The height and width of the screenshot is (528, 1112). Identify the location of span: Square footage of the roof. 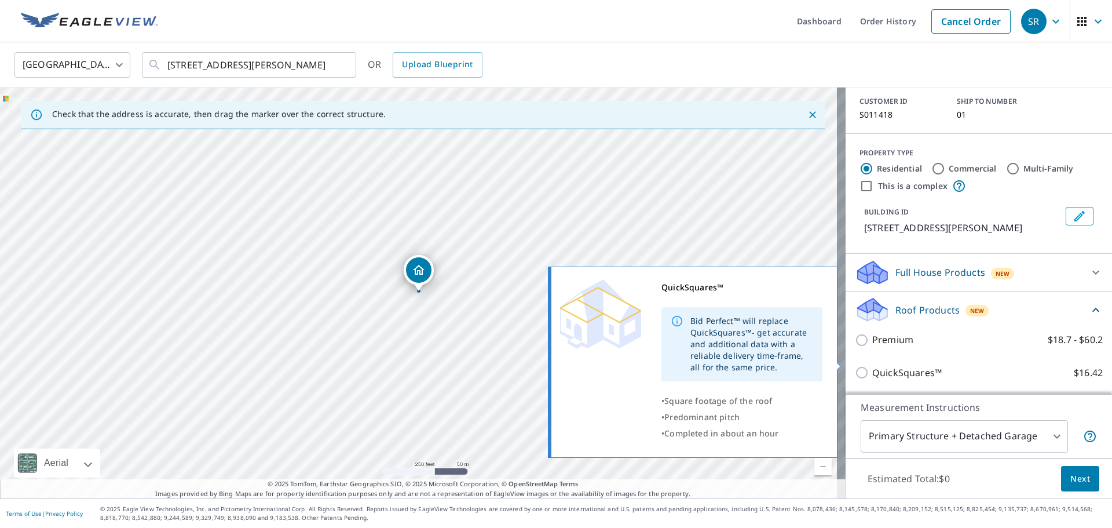
(718, 400).